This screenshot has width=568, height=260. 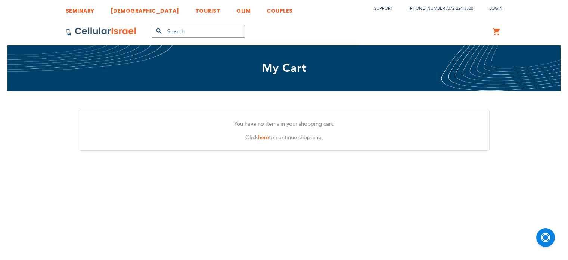 I want to click on a: 072-224-3300, so click(x=460, y=8).